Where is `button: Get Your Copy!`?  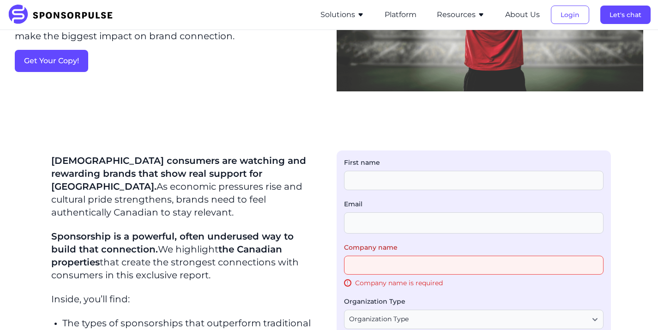
button: Get Your Copy! is located at coordinates (51, 61).